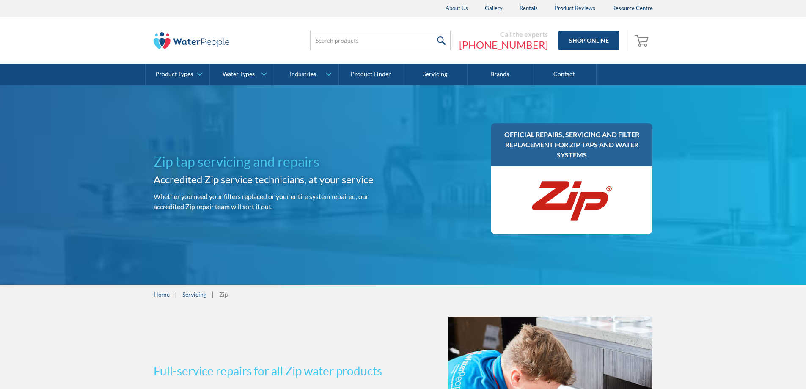 This screenshot has width=806, height=389. What do you see at coordinates (371, 74) in the screenshot?
I see `a: Product Finder` at bounding box center [371, 74].